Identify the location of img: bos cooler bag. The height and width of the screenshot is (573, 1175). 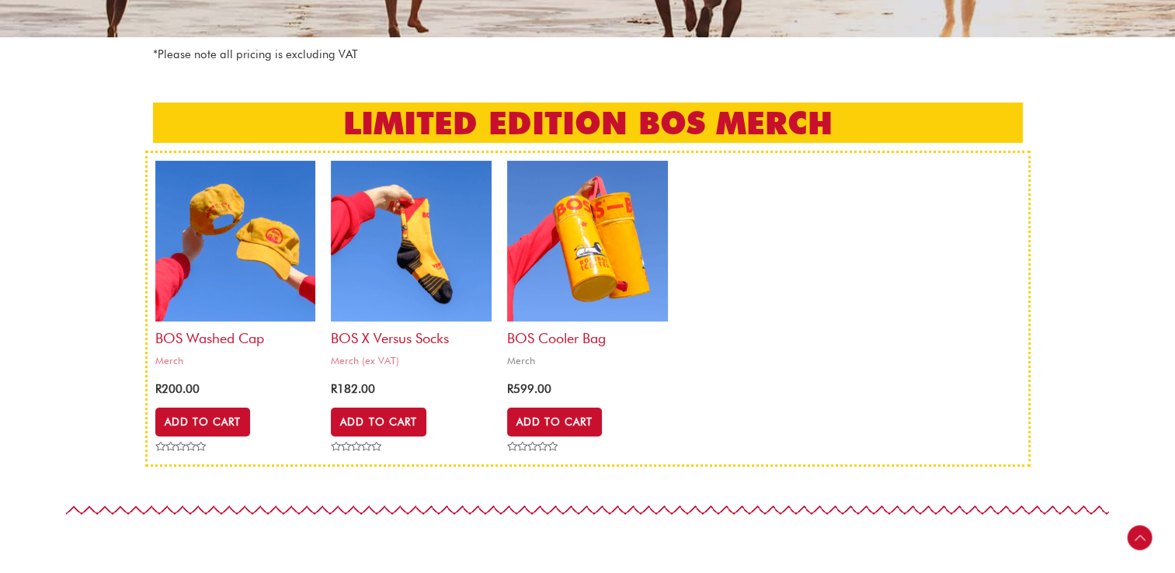
(587, 241).